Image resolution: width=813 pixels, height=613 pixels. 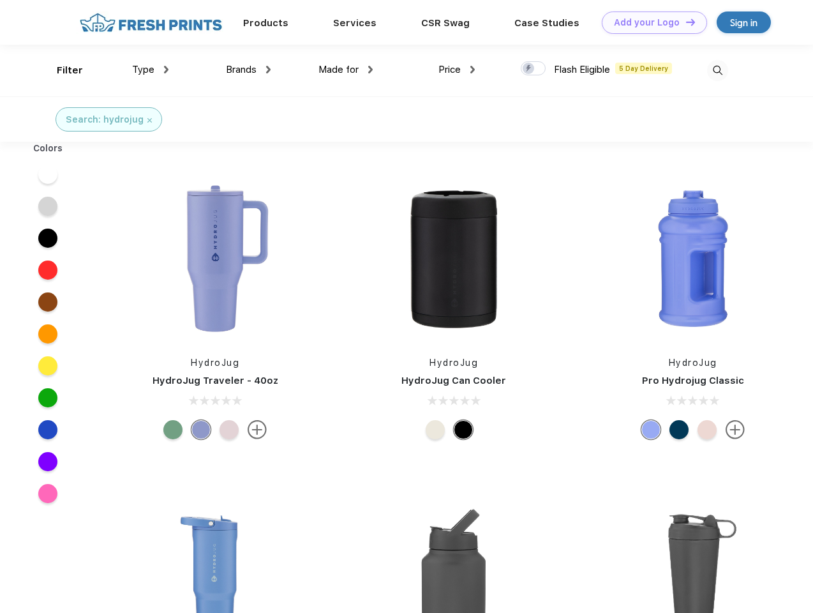 What do you see at coordinates (338, 70) in the screenshot?
I see `span: Made for` at bounding box center [338, 70].